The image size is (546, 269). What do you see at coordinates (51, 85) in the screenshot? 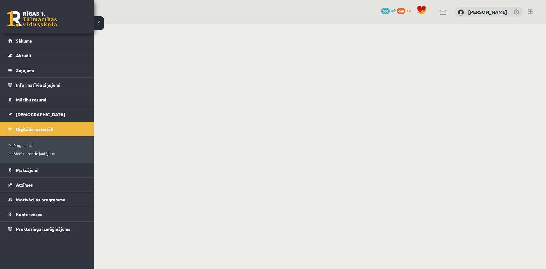
I see `legend: Informatīvie ziņojumi` at bounding box center [51, 85].